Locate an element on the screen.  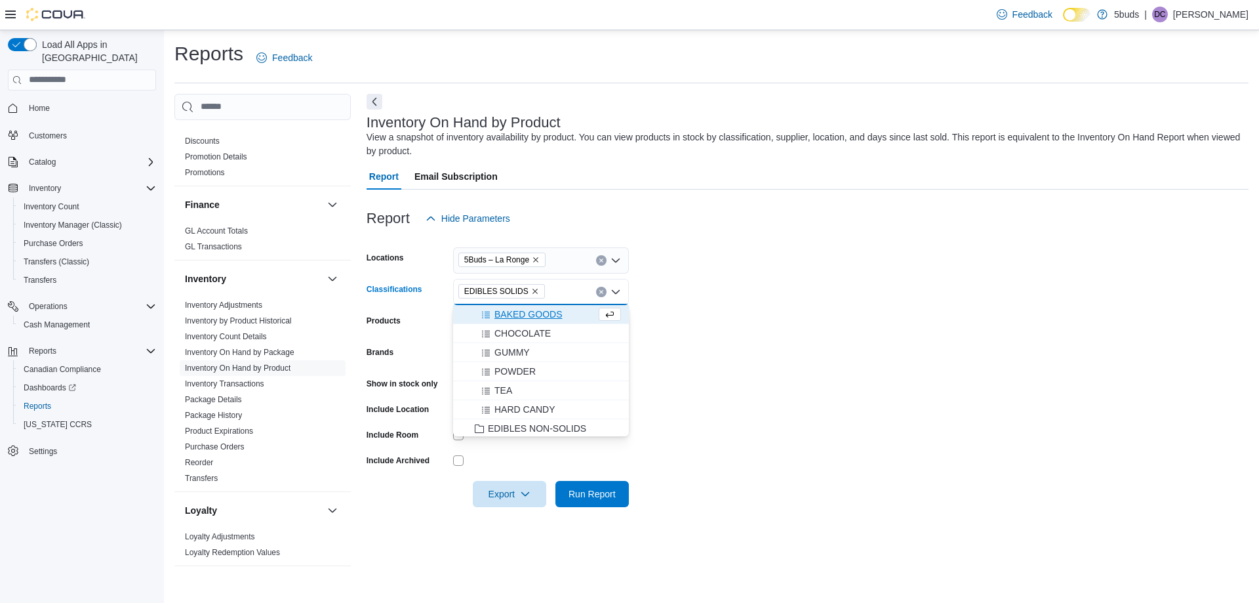
a: Discounts is located at coordinates (202, 141).